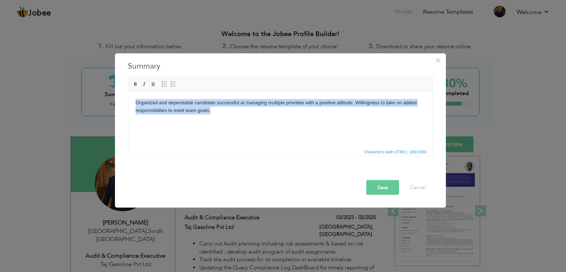 This screenshot has width=566, height=272. What do you see at coordinates (173, 84) in the screenshot?
I see `a: Insert/Remove Bulleted List` at bounding box center [173, 84].